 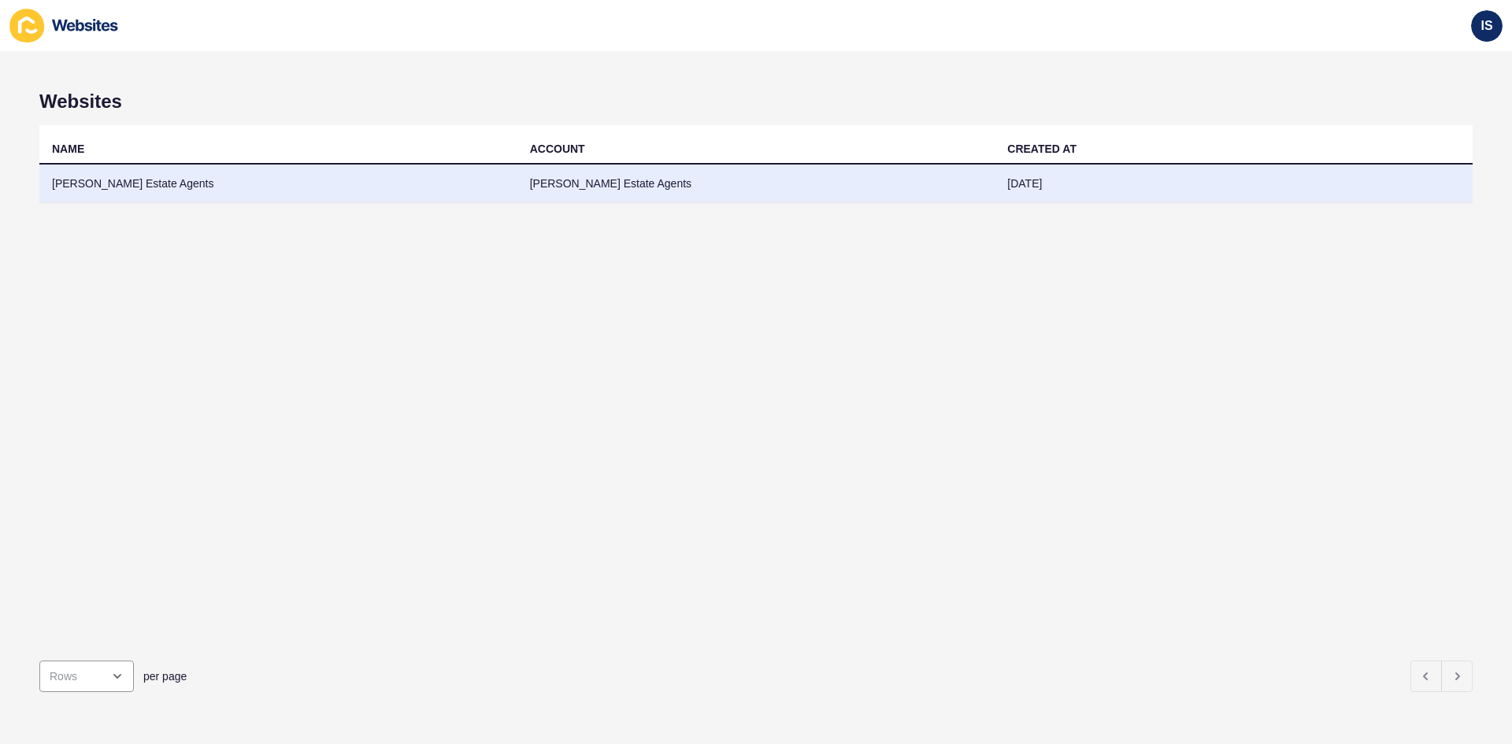 I want to click on div: ACCOUNT, so click(x=557, y=149).